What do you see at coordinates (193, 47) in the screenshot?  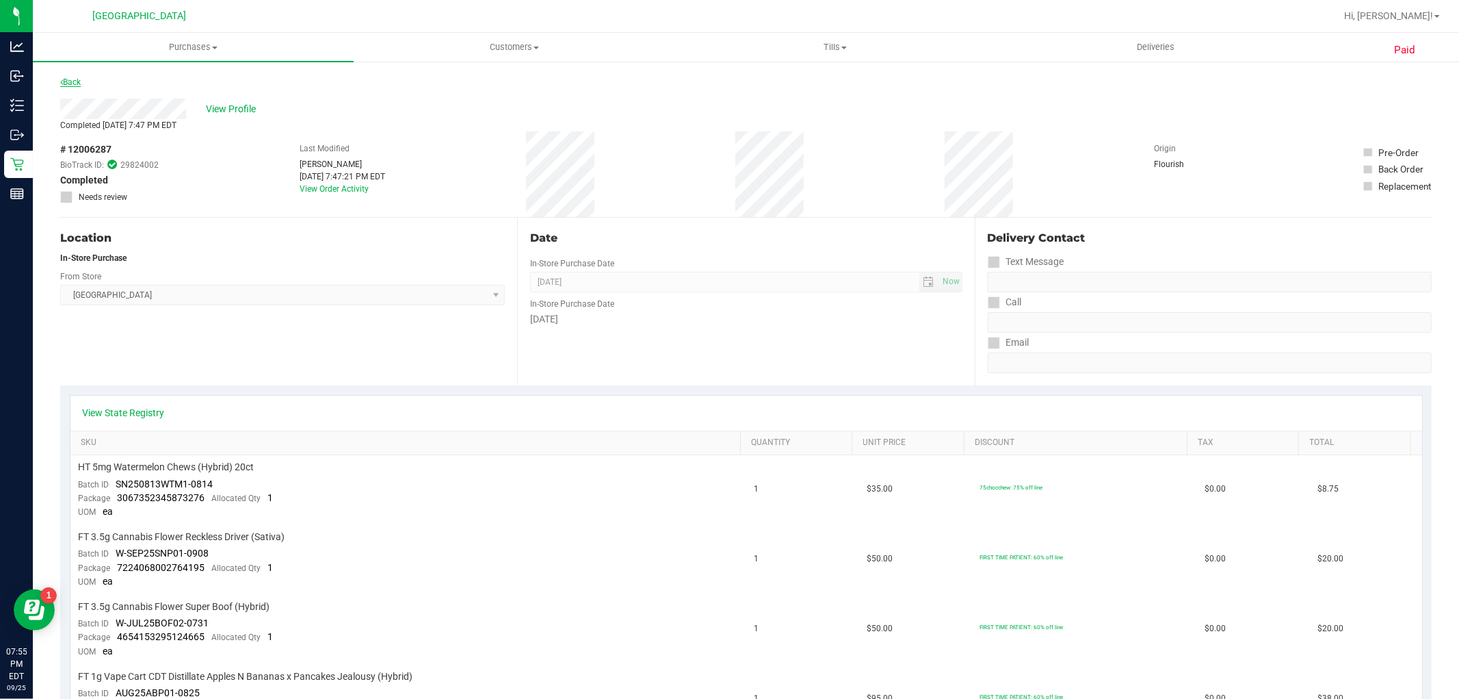 I see `span: Purchases` at bounding box center [193, 47].